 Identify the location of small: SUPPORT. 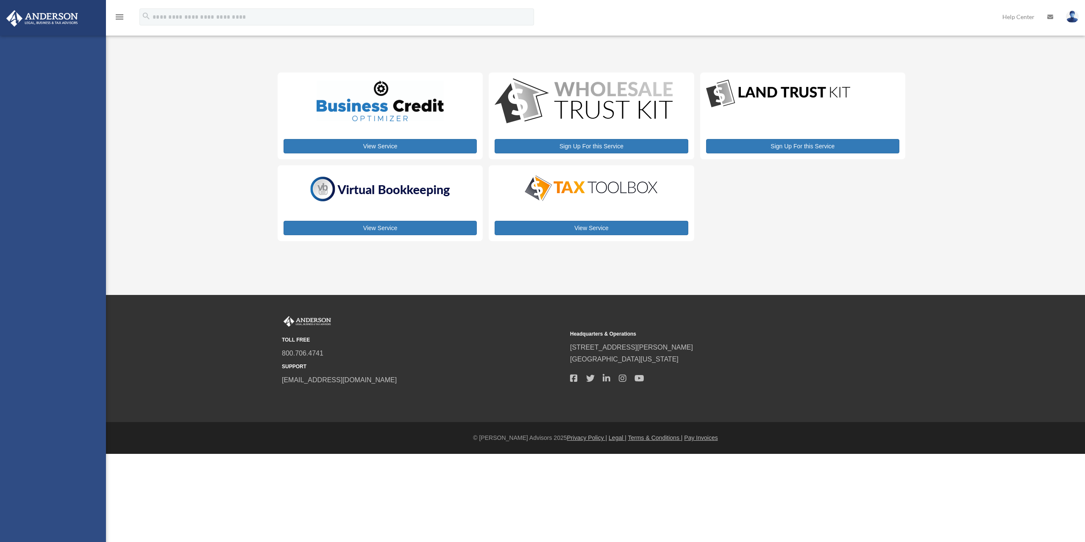
(423, 367).